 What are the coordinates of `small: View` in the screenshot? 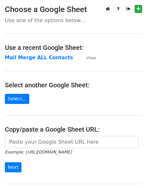 It's located at (91, 58).